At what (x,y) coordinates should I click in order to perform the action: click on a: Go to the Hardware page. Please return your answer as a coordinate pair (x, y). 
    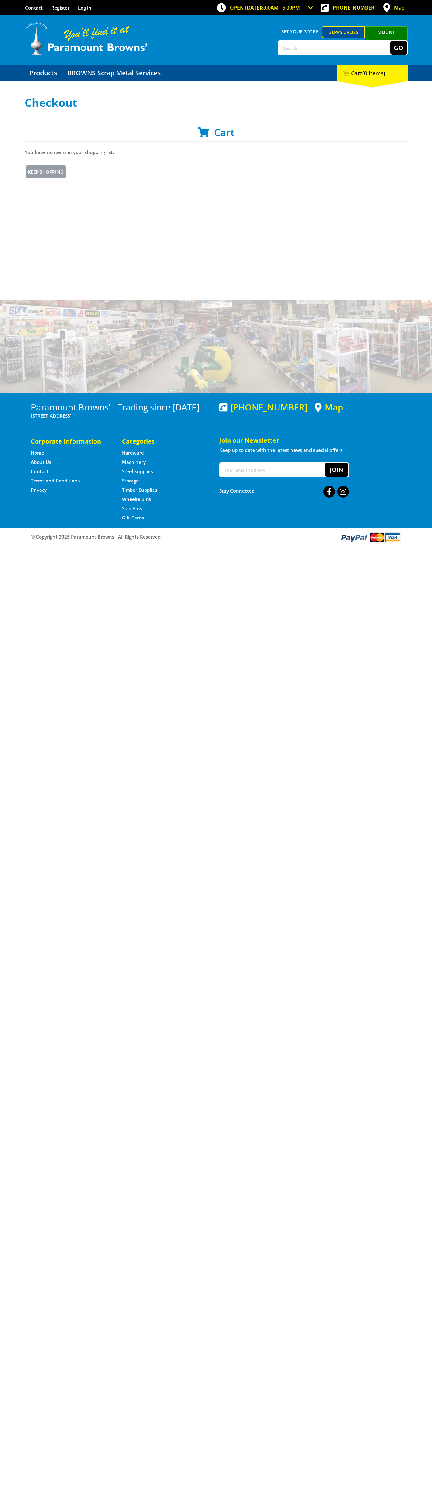
    Looking at the image, I should click on (133, 453).